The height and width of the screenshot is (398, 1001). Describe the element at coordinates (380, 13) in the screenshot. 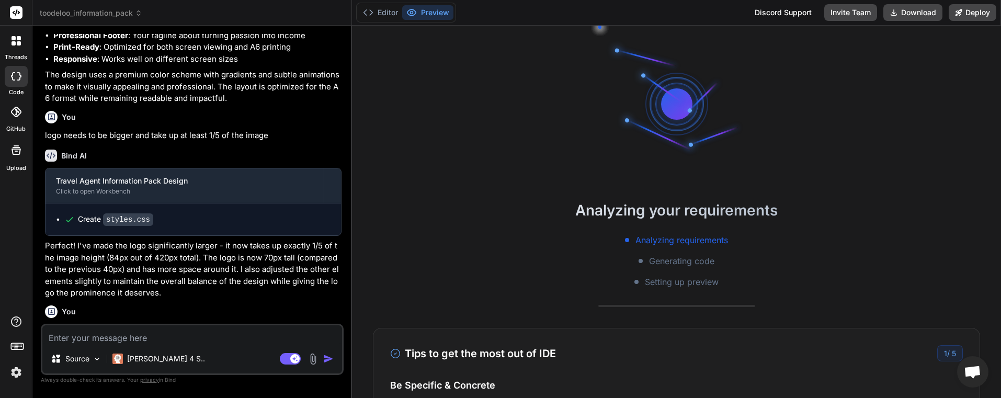

I see `button: Editor` at that location.